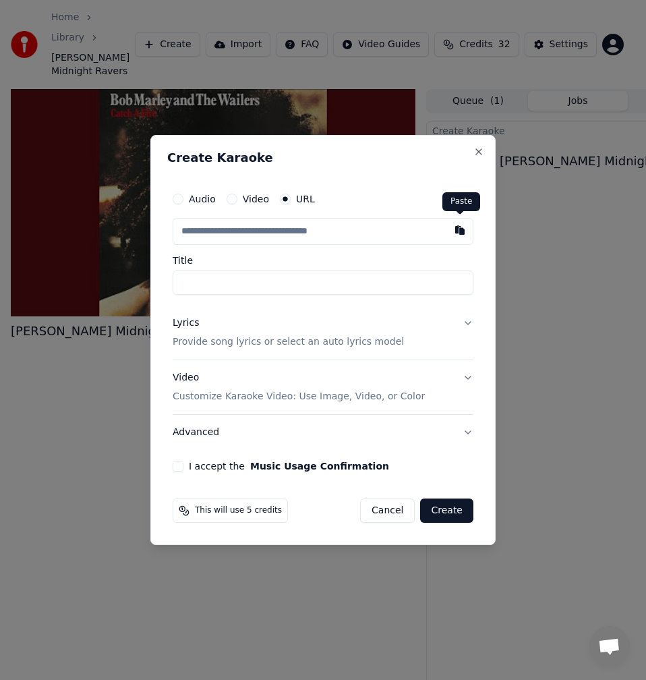  Describe the element at coordinates (387, 511) in the screenshot. I see `button: Cancel` at that location.